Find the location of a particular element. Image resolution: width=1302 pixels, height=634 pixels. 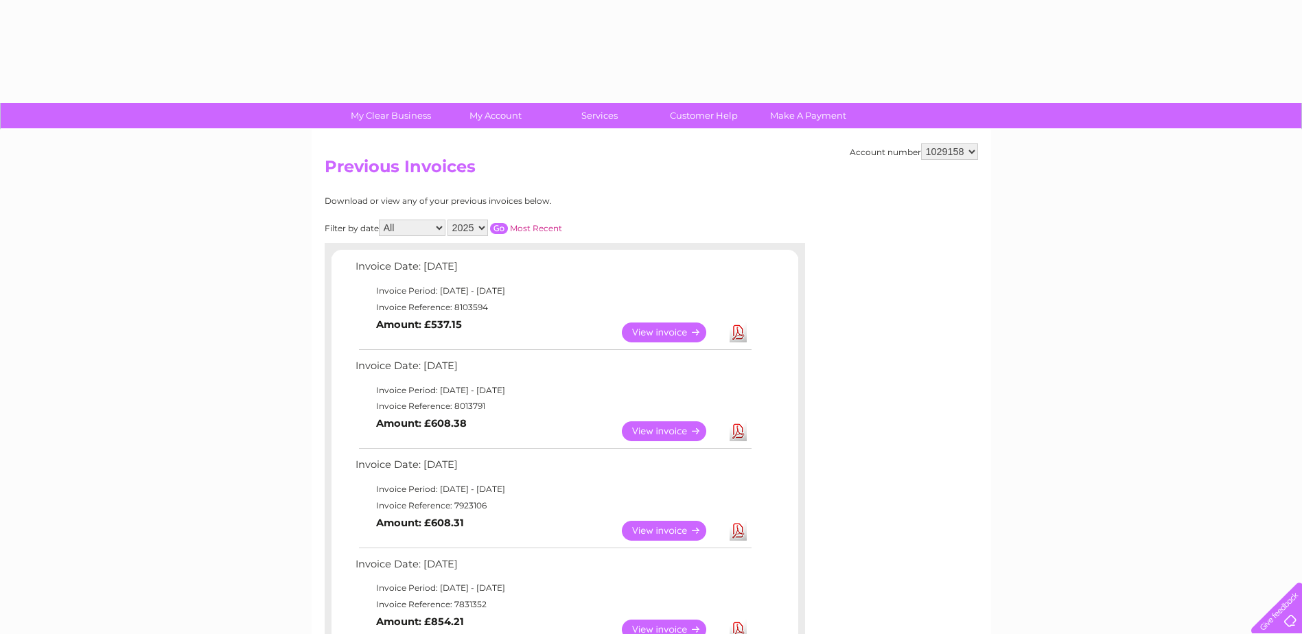

a: Customer Help is located at coordinates (703, 115).